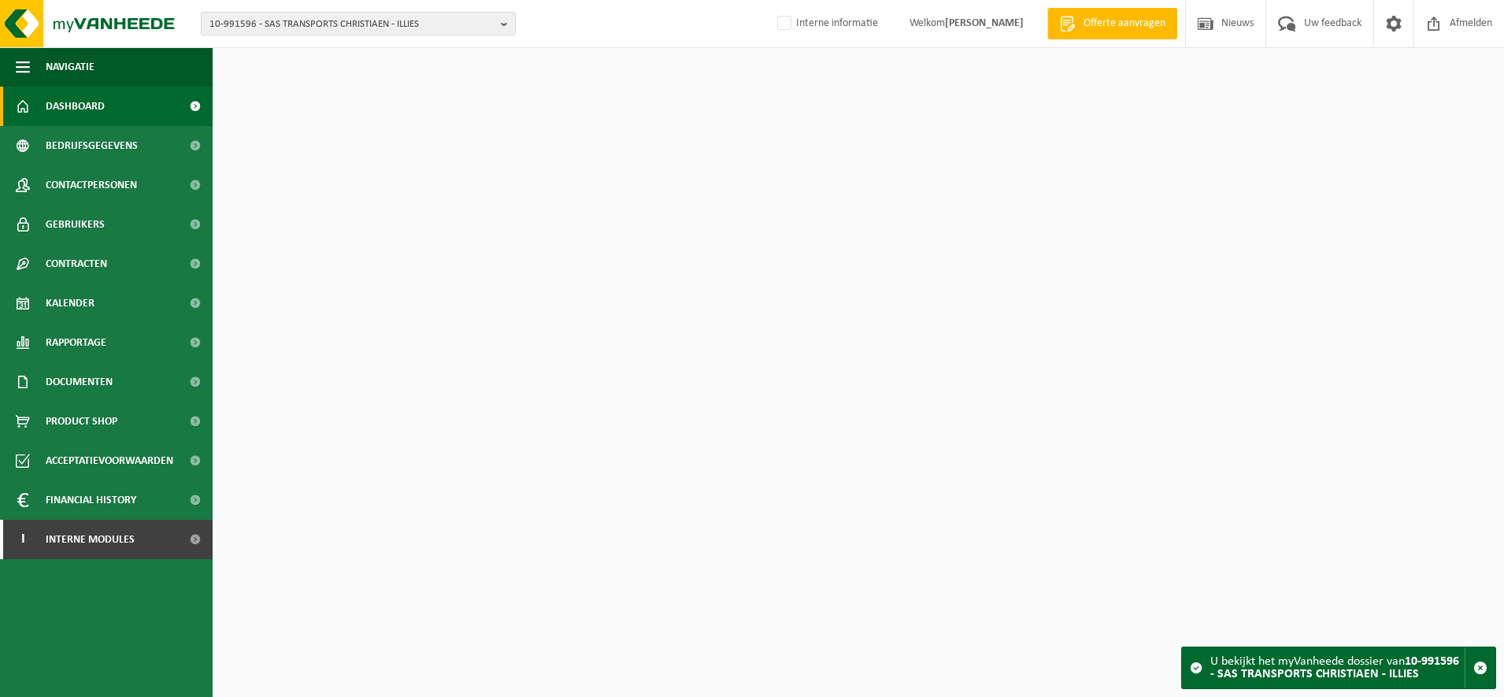  I want to click on div: U bekijkt het myVanheede dossier van, so click(1337, 668).